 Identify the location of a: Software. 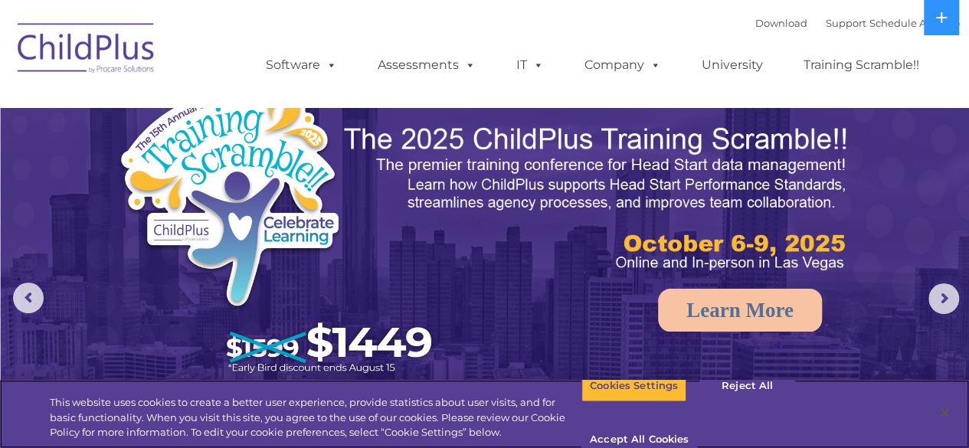
(301, 65).